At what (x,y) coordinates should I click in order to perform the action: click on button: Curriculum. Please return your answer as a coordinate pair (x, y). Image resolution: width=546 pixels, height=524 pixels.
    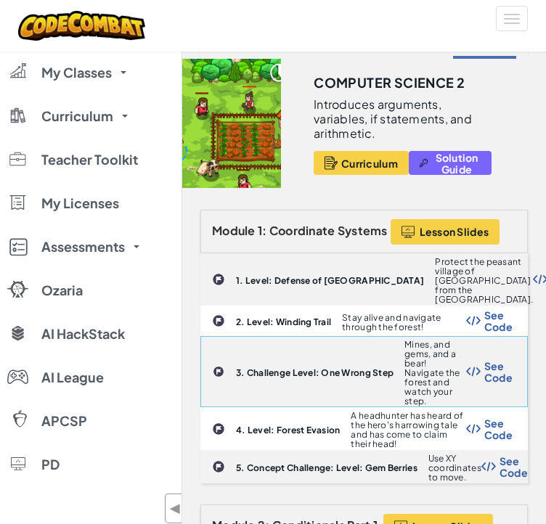
    Looking at the image, I should click on (361, 163).